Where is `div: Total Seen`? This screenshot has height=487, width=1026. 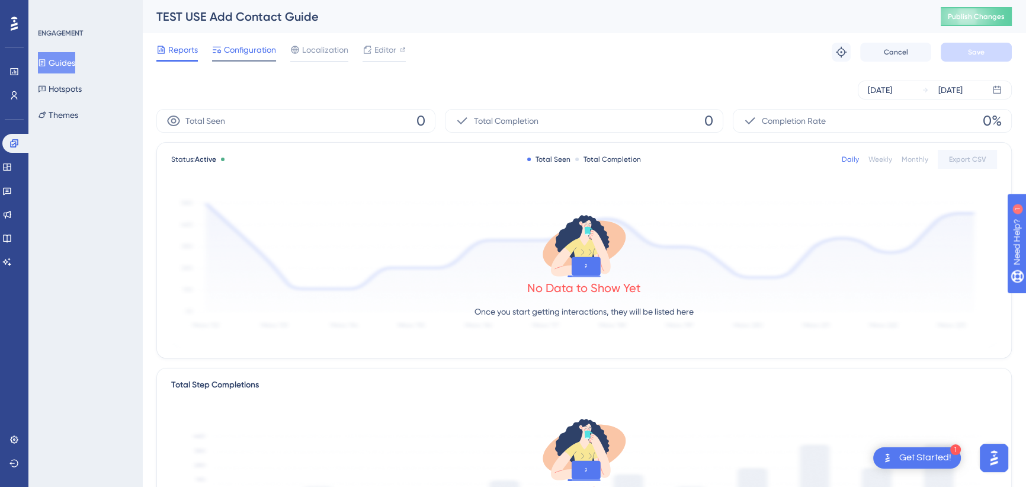 div: Total Seen is located at coordinates (548, 159).